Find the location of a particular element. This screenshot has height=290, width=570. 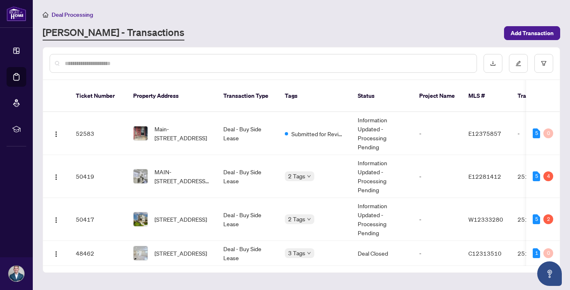

span: home is located at coordinates (45, 15).